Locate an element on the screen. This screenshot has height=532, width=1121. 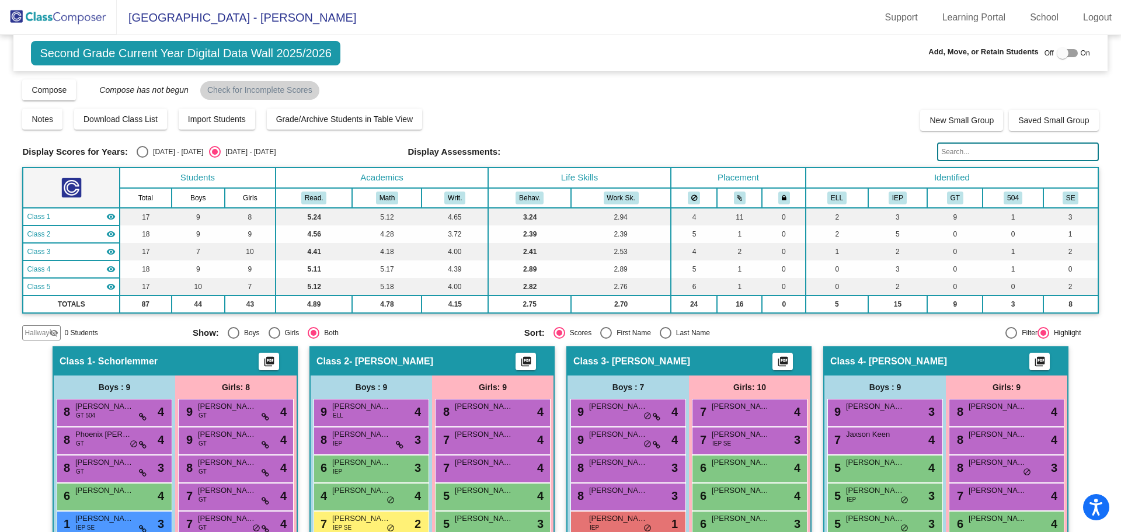
span: 6 is located at coordinates (702, 468).